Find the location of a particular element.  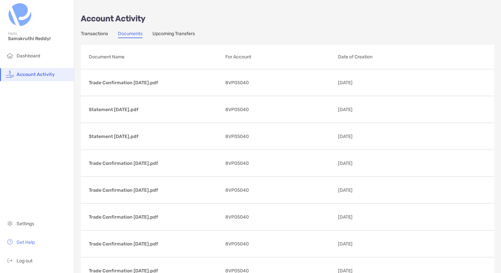

a: Transactions is located at coordinates (94, 34).